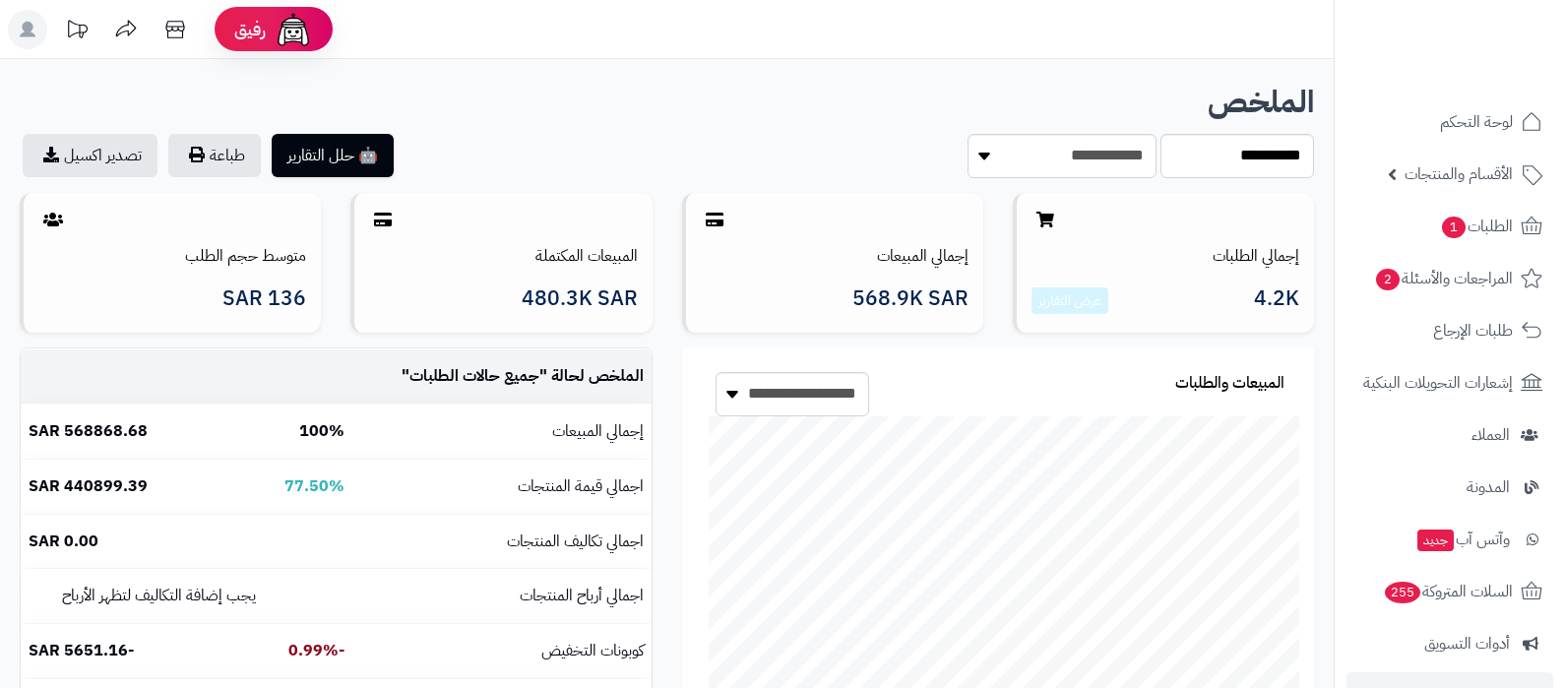  I want to click on a: تحديثات المنصة, so click(77, 31).